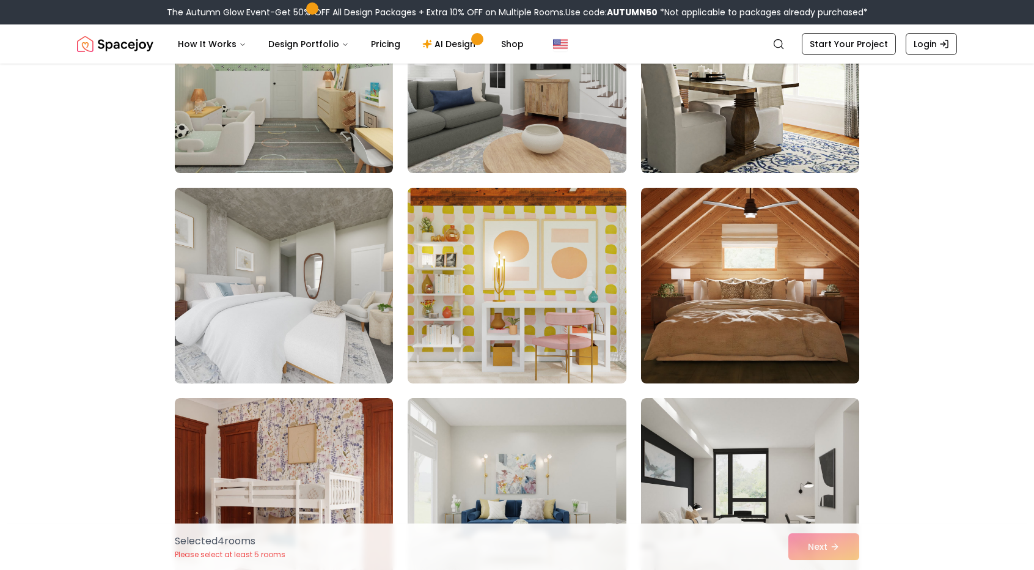  What do you see at coordinates (517, 12) in the screenshot?
I see `div: The Autumn Glow Event-Get 50% OFF All Design Packages + Extra 10% OFF on Multiple Rooms.` at bounding box center [517, 12].